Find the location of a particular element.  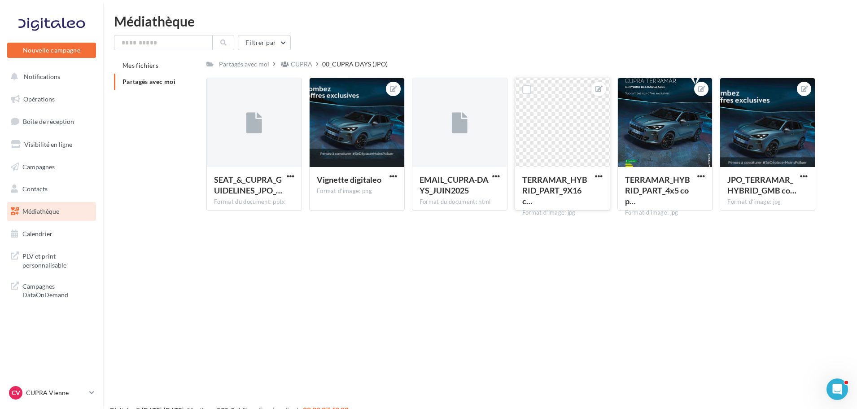

a: CV CUPRA Vienne is located at coordinates (52, 393).